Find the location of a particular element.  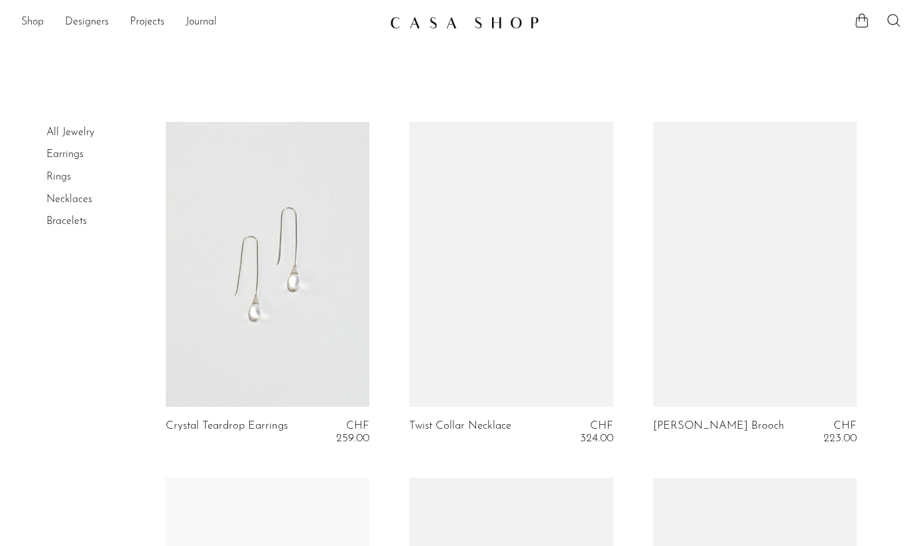

span: CHF 259.00 is located at coordinates (353, 432).